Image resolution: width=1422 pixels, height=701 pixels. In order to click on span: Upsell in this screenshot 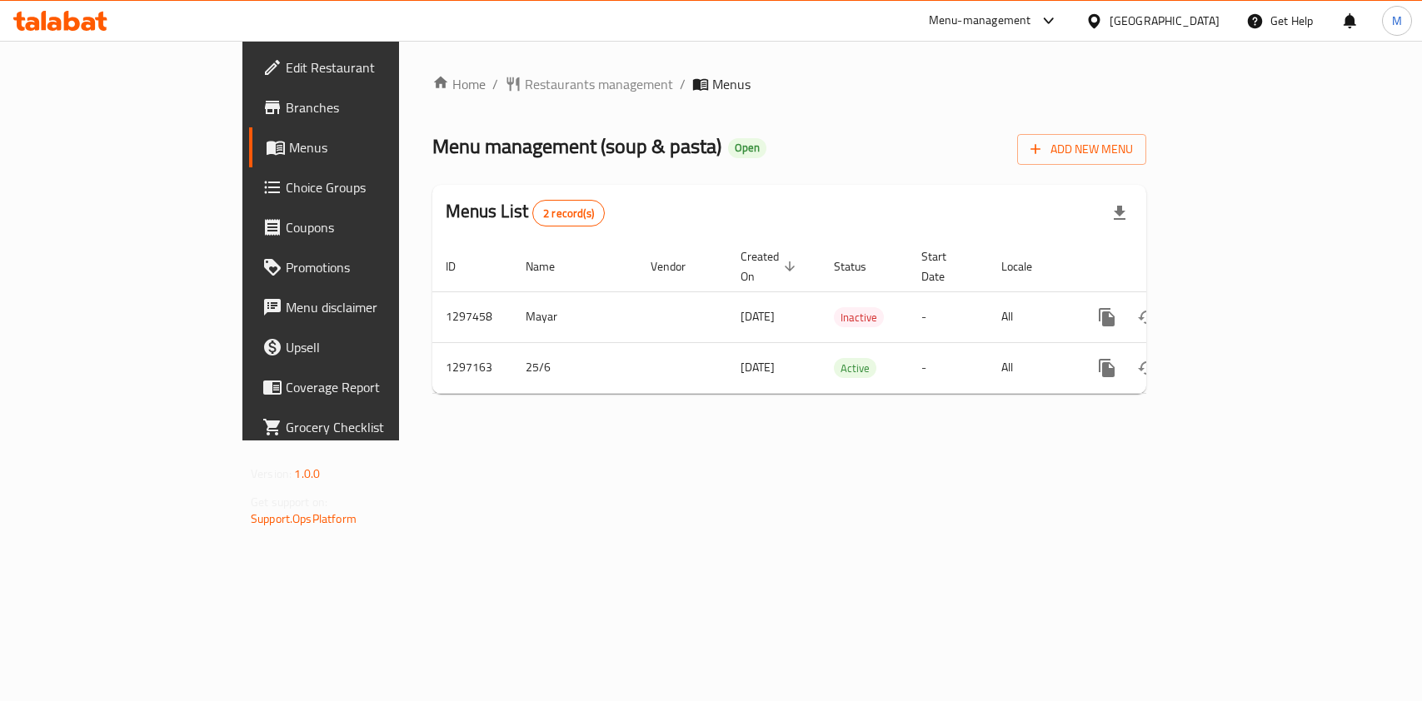, I will do `click(376, 347)`.